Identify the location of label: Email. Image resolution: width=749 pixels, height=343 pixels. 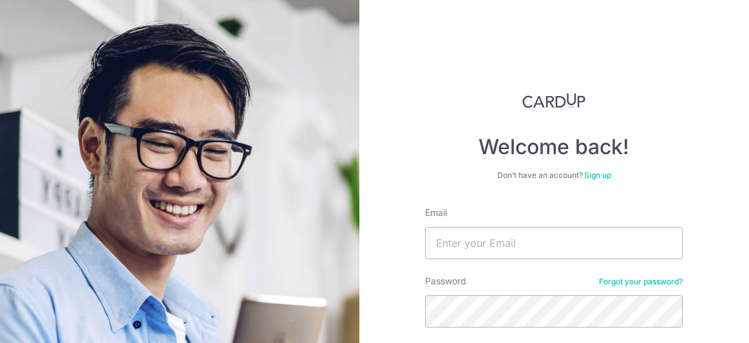
(436, 213).